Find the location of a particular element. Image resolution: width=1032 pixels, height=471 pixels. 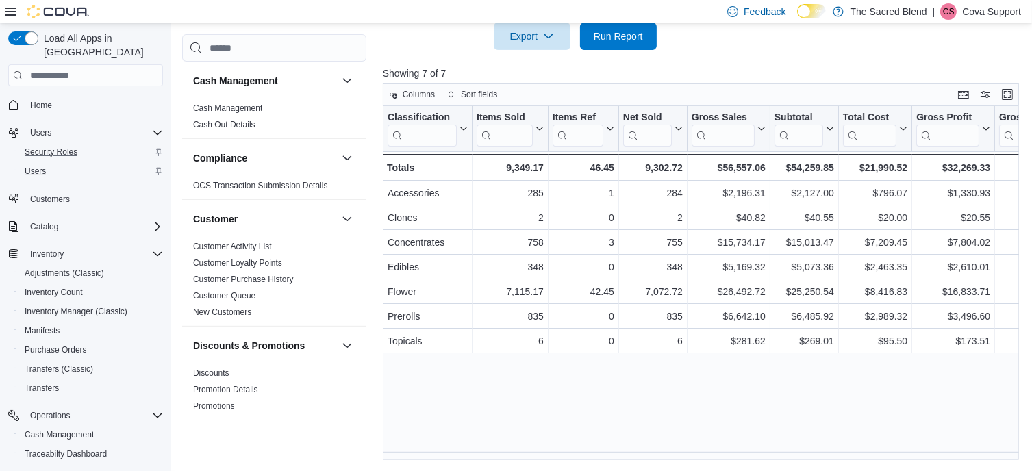

button: Discounts & Promotions is located at coordinates (347, 346).